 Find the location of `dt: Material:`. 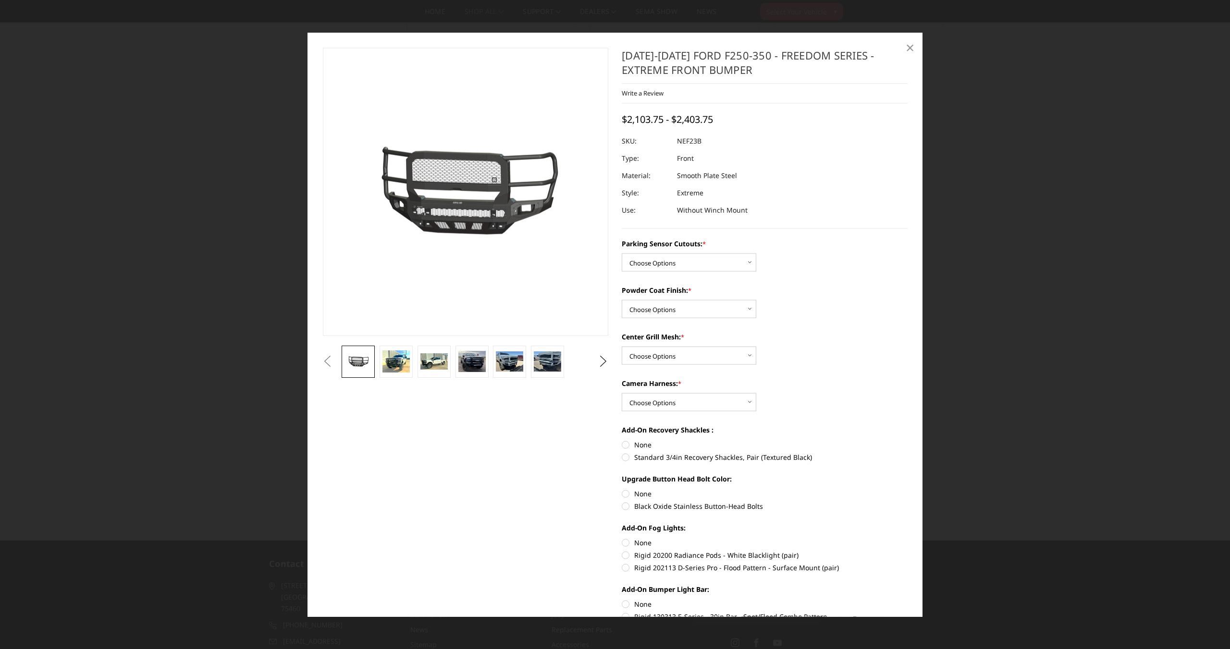

dt: Material: is located at coordinates (646, 176).